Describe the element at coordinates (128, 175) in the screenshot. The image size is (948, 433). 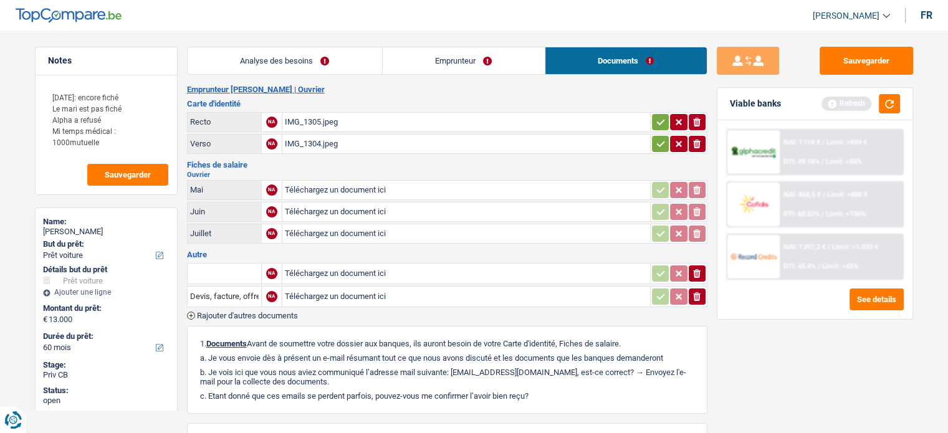
I see `span: Sauvegarder` at that location.